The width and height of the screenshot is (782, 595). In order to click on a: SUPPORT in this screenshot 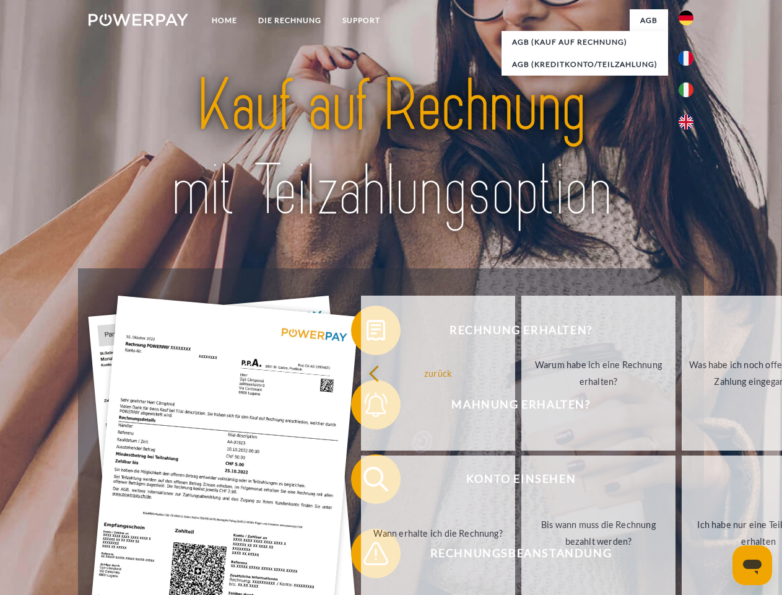, I will do `click(361, 20)`.